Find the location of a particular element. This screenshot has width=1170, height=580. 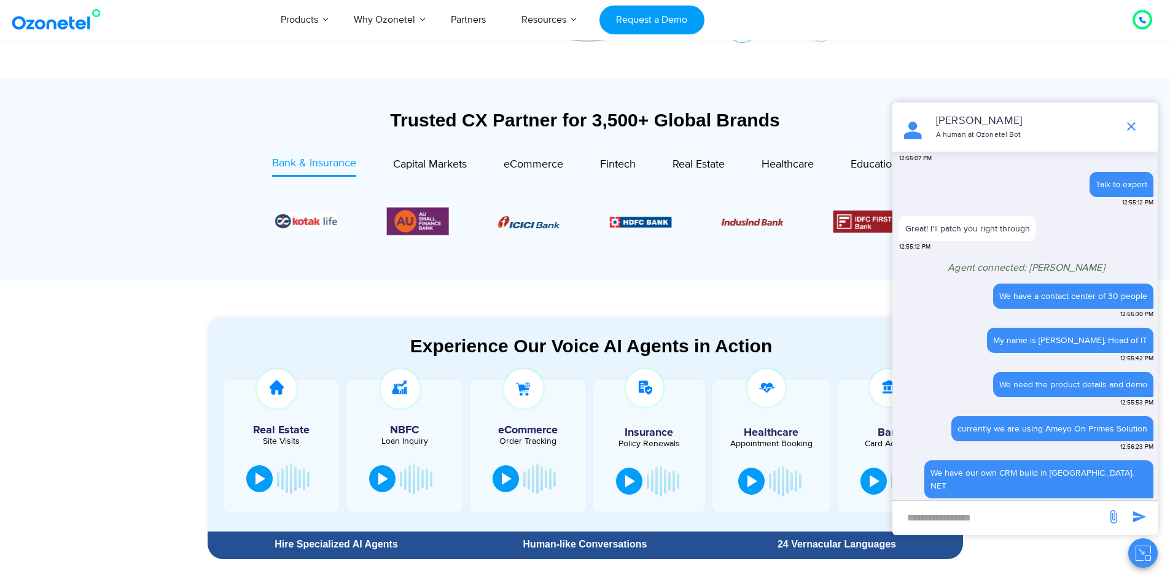

div: 4 / 6 is located at coordinates (864, 222).